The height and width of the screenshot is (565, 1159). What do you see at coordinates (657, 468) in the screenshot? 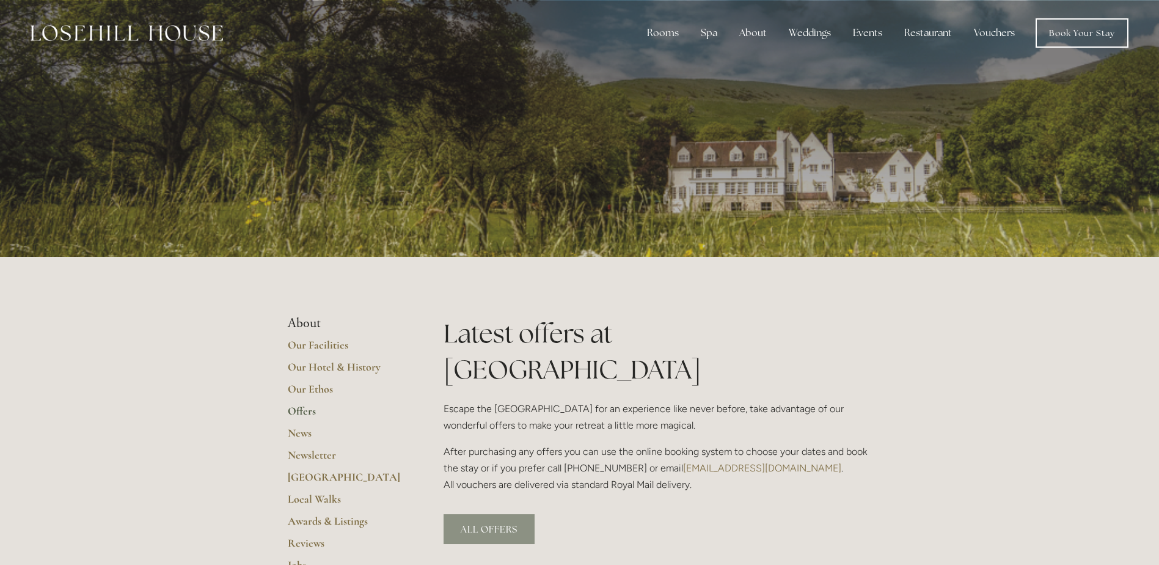
I see `p: After purchasing any offers you can use the online booking system to choose your dates and book t...` at bounding box center [657, 468].